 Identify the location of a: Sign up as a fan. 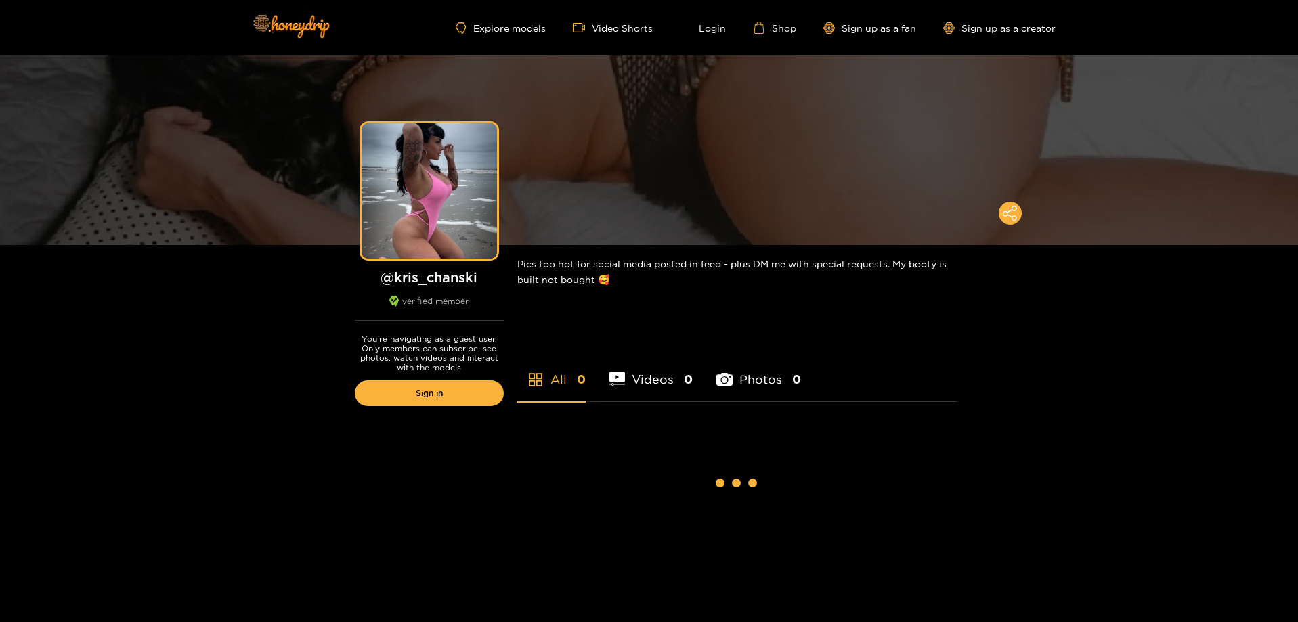
(869, 28).